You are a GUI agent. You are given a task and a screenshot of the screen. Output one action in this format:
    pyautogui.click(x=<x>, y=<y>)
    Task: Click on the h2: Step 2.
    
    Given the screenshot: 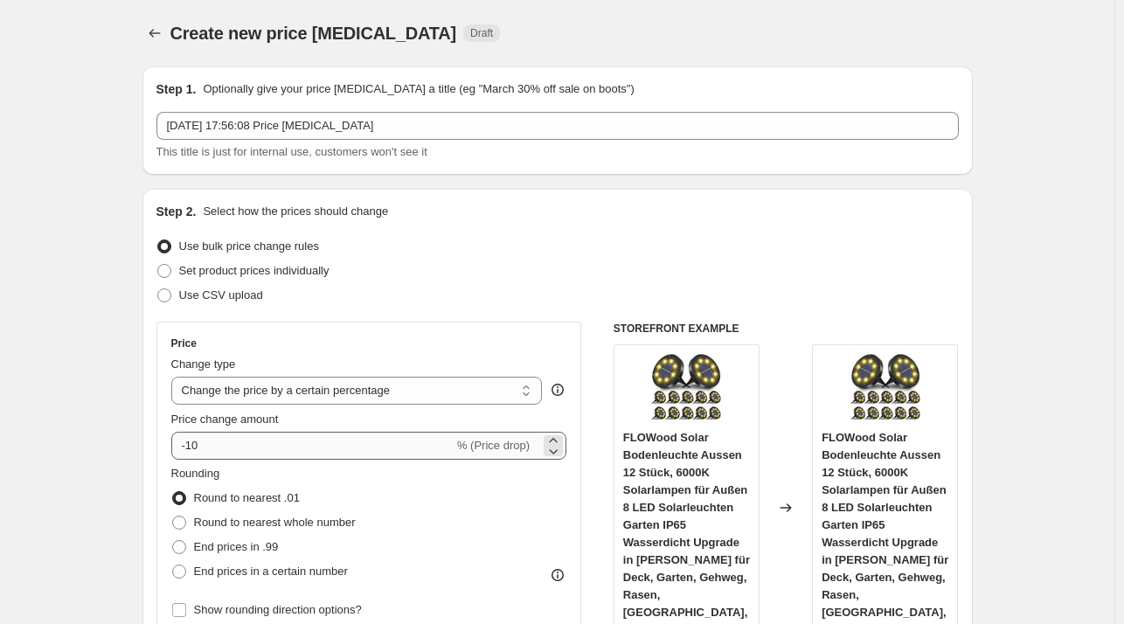 What is the action you would take?
    pyautogui.click(x=176, y=211)
    